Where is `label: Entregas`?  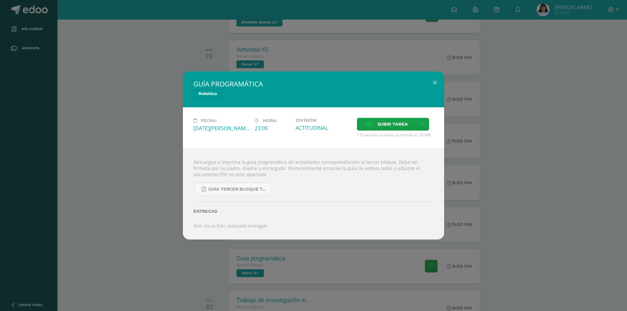 label: Entregas is located at coordinates (313, 211).